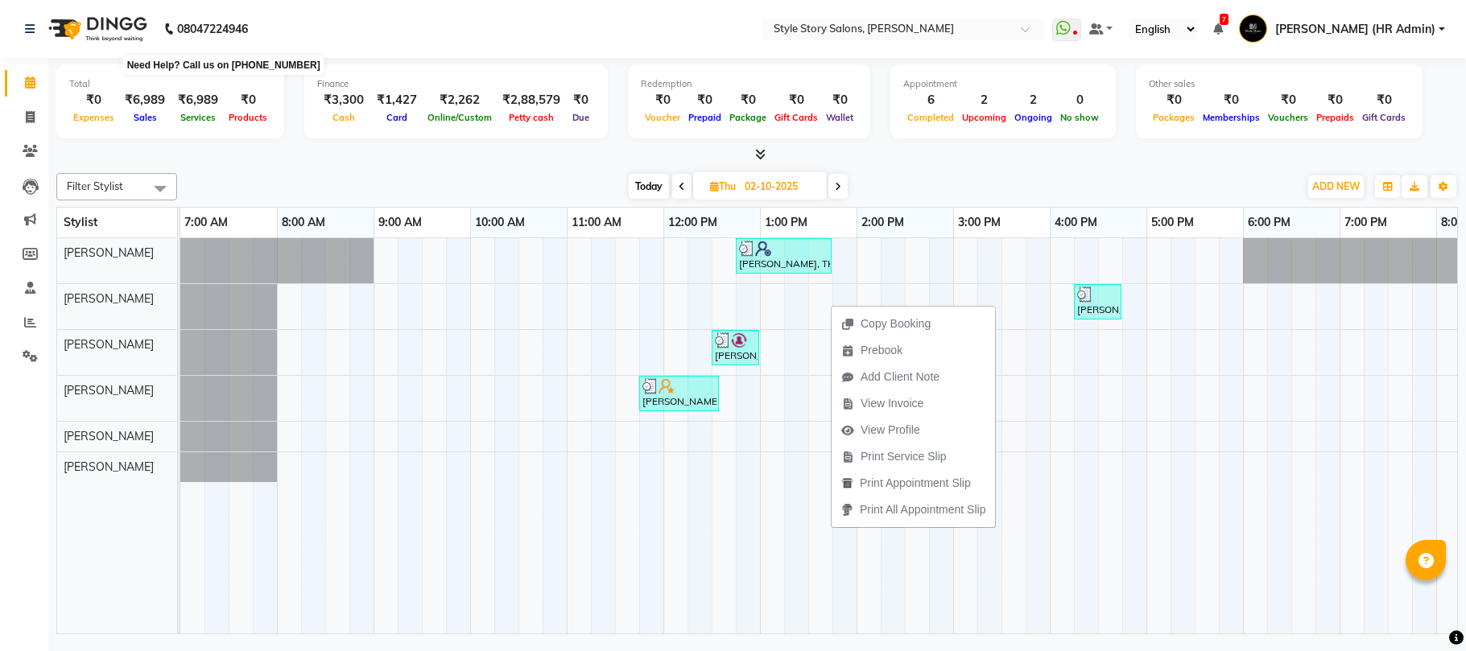 This screenshot has height=651, width=1466. What do you see at coordinates (847, 483) in the screenshot?
I see `img: printapt.png` at bounding box center [847, 483].